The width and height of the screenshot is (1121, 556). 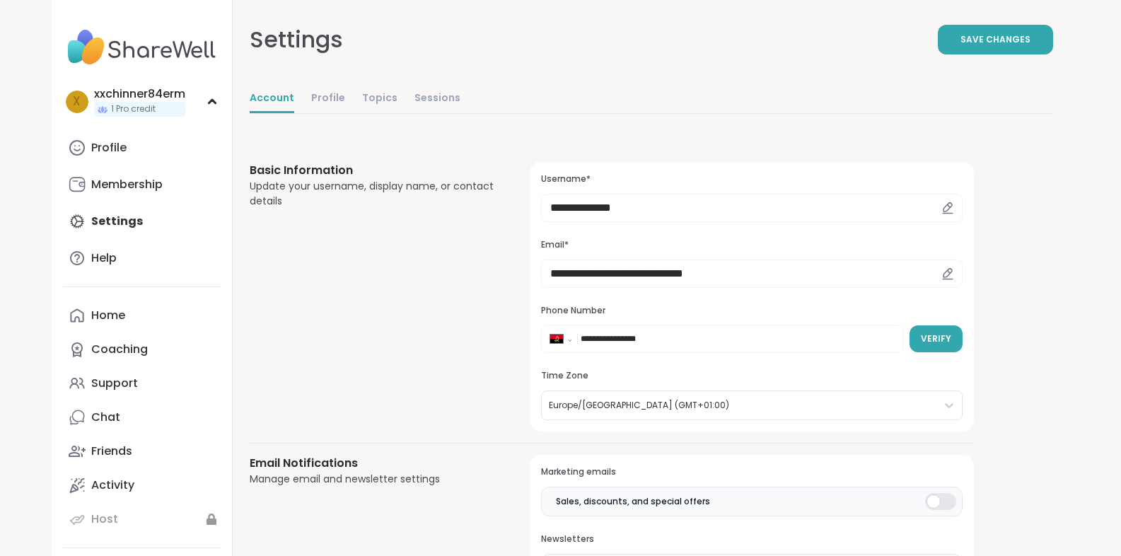 What do you see at coordinates (76, 102) in the screenshot?
I see `span: x` at bounding box center [76, 102].